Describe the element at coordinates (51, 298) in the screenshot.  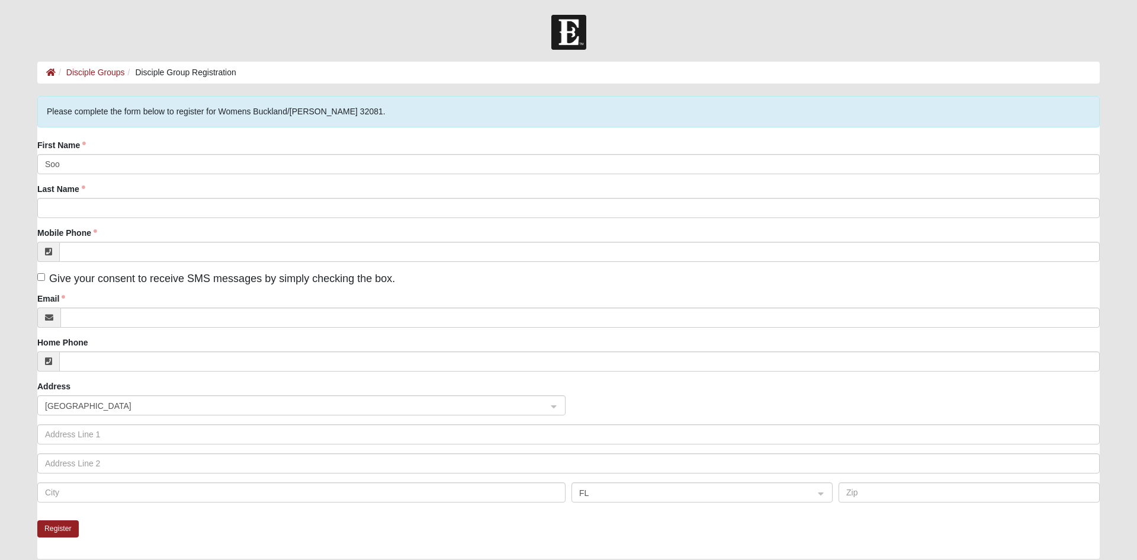
I see `label: Email` at that location.